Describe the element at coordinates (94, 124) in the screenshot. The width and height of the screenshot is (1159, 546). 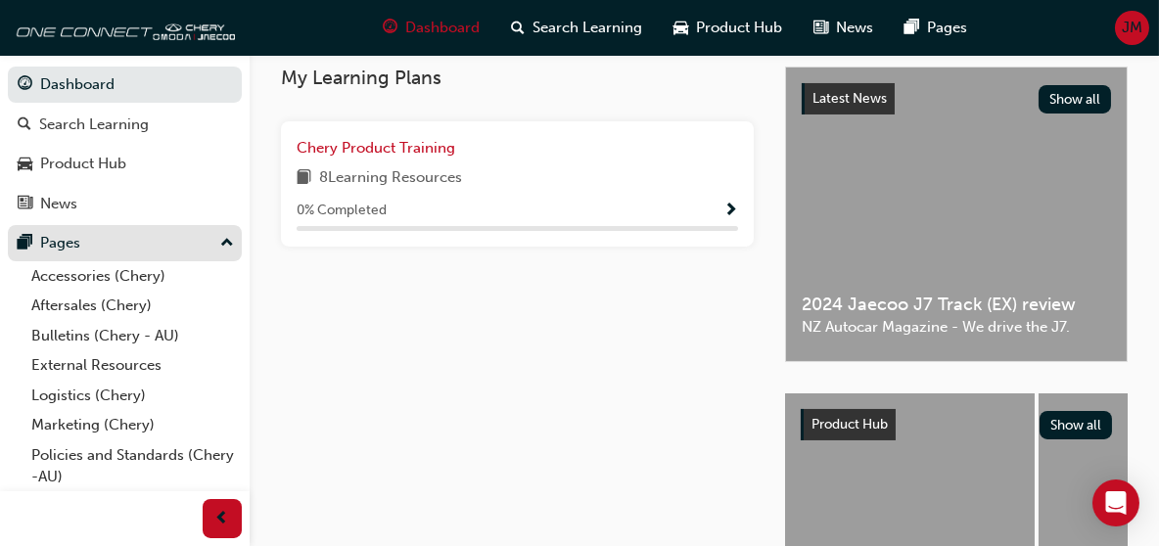
I see `div: Search Learning` at that location.